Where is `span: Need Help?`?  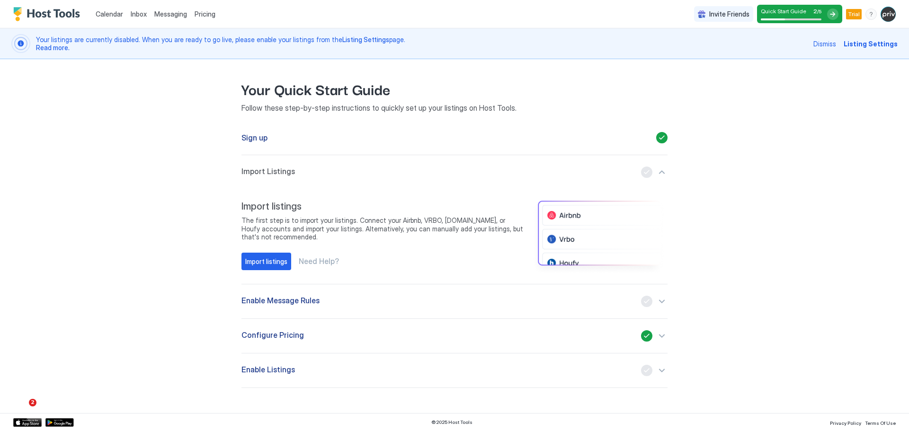
span: Need Help? is located at coordinates (319, 261).